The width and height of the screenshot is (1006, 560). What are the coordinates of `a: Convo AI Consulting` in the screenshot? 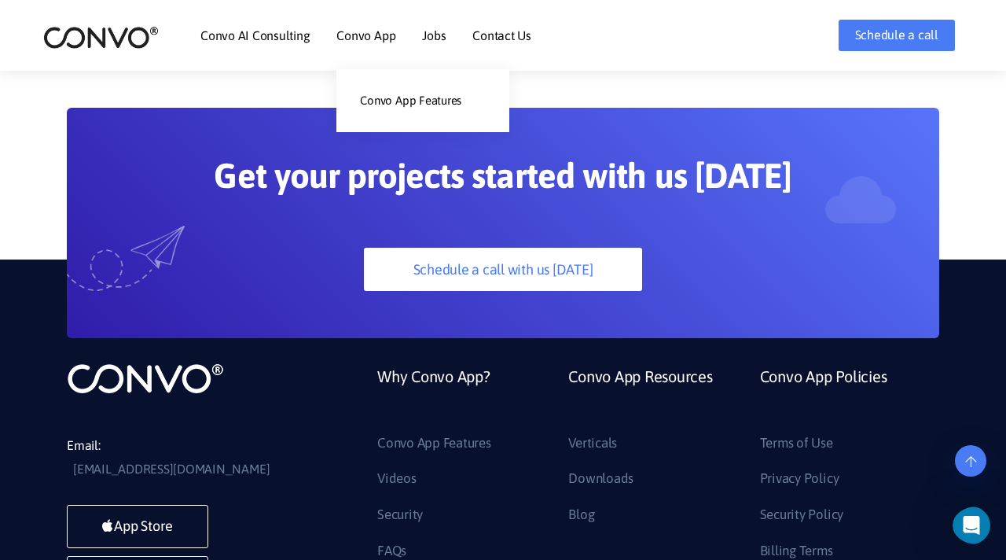 It's located at (255, 35).